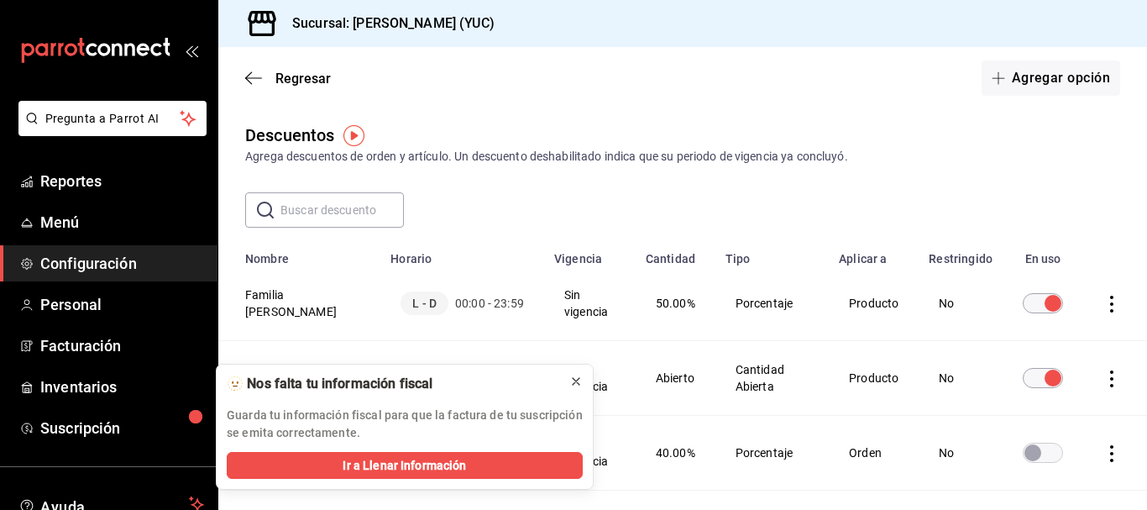 Image resolution: width=1147 pixels, height=510 pixels. Describe the element at coordinates (113, 118) in the screenshot. I see `span: Pregunta a Parrot AI` at that location.